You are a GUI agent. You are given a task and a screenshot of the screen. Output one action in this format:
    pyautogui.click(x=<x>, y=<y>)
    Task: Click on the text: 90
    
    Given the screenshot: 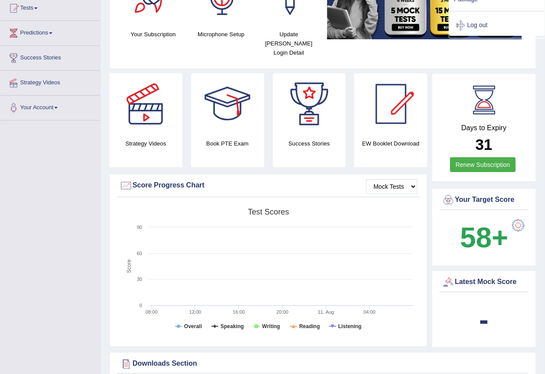 What is the action you would take?
    pyautogui.click(x=140, y=227)
    